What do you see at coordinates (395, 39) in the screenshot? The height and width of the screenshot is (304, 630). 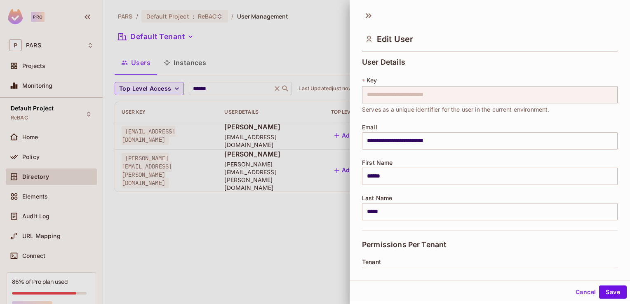 I see `span: Edit User` at bounding box center [395, 39].